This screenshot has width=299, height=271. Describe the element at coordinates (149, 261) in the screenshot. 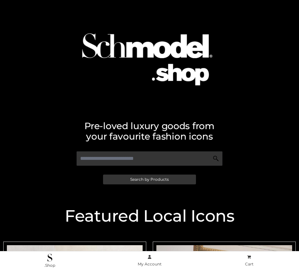

I see `a: My Account` at that location.